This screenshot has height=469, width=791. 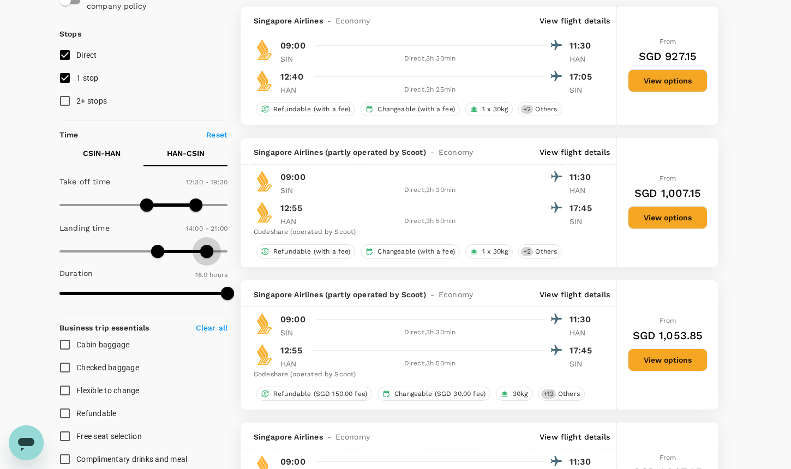 I want to click on span: + 13, so click(x=549, y=394).